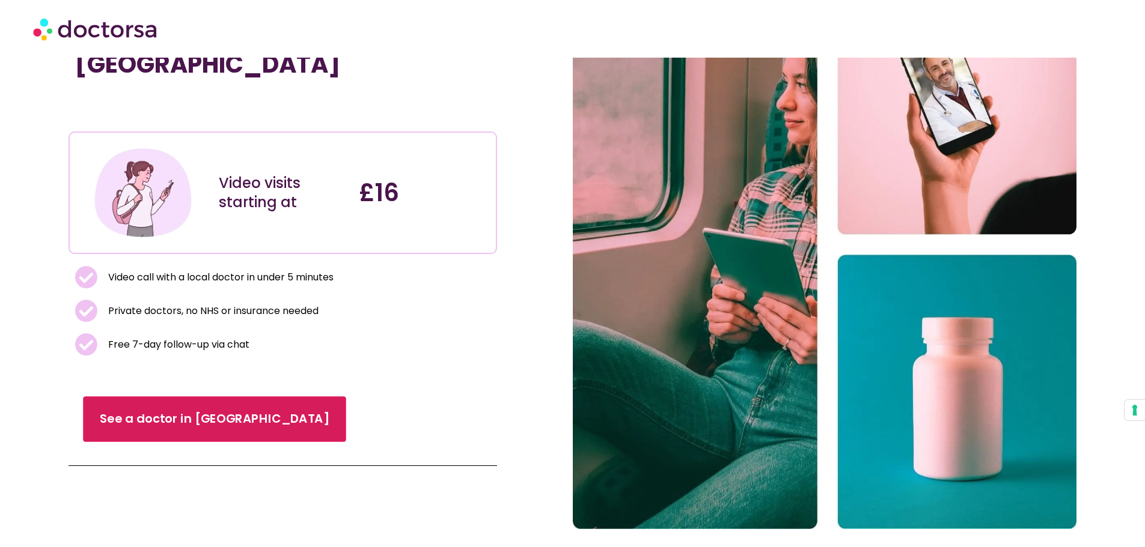 This screenshot has height=547, width=1145. I want to click on img: Illustration depicting a young woman in a casual outfit, engaged with her smartphone. She has a p..., so click(143, 193).